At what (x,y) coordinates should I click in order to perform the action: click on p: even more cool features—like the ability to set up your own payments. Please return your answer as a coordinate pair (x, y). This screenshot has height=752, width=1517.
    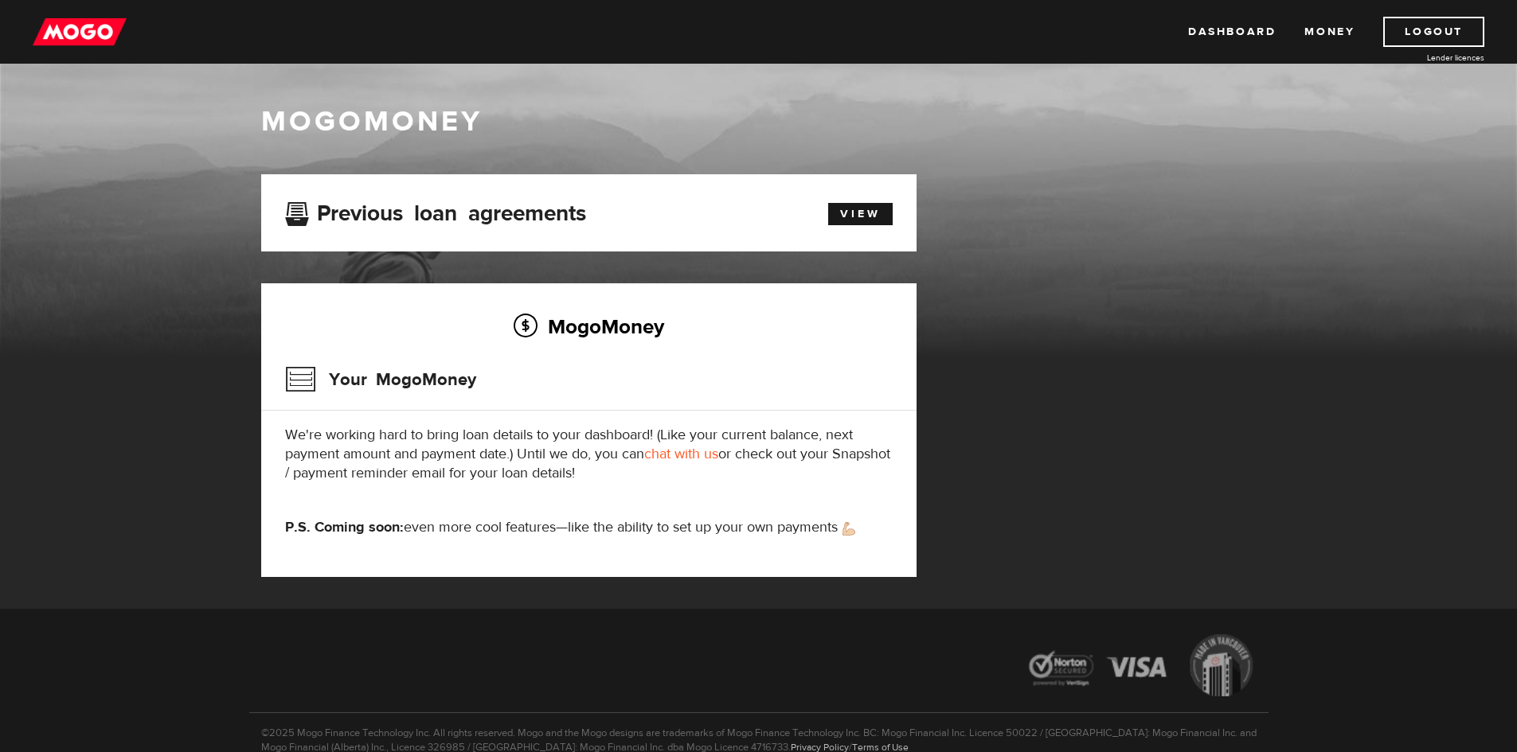
    Looking at the image, I should click on (588, 528).